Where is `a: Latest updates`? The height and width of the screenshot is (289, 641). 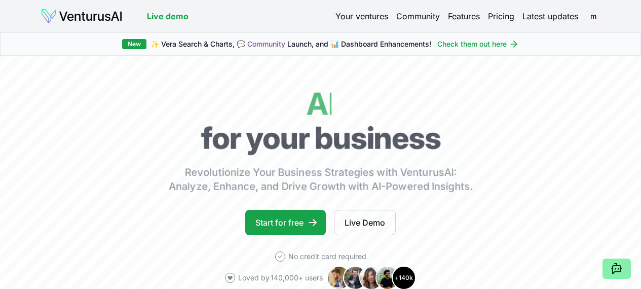 a: Latest updates is located at coordinates (550, 16).